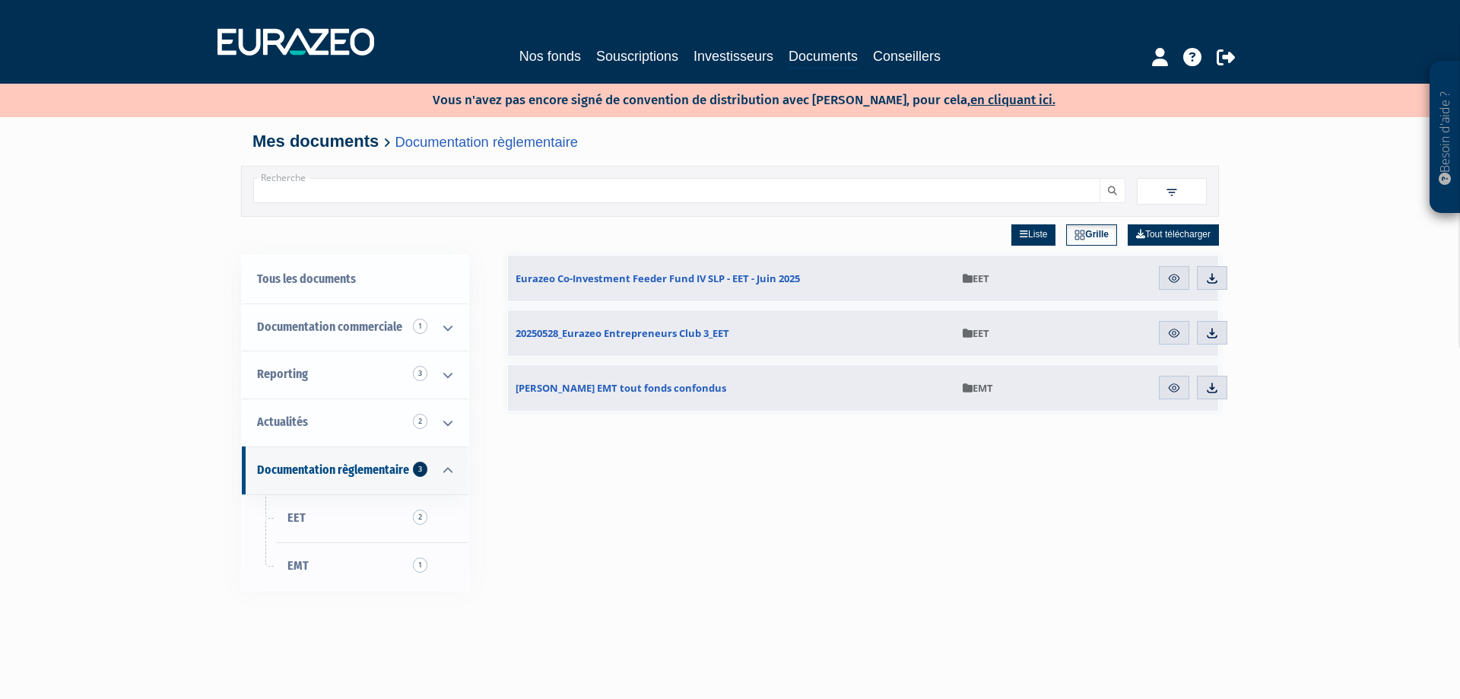  What do you see at coordinates (1444, 138) in the screenshot?
I see `p: Besoin d'aide ?` at bounding box center [1444, 138].